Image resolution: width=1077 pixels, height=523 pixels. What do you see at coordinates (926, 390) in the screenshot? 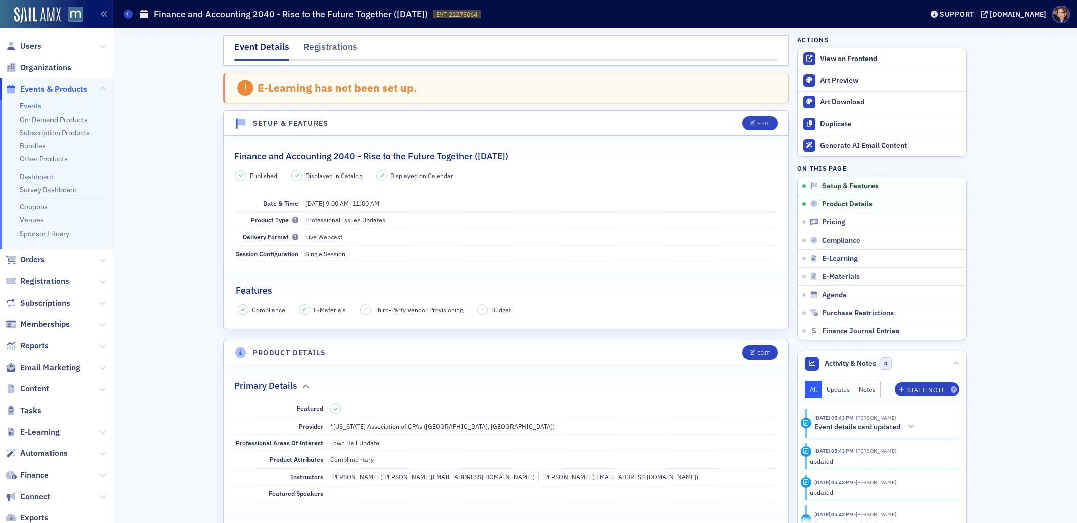
I see `div: Staff Note` at bounding box center [926, 390].